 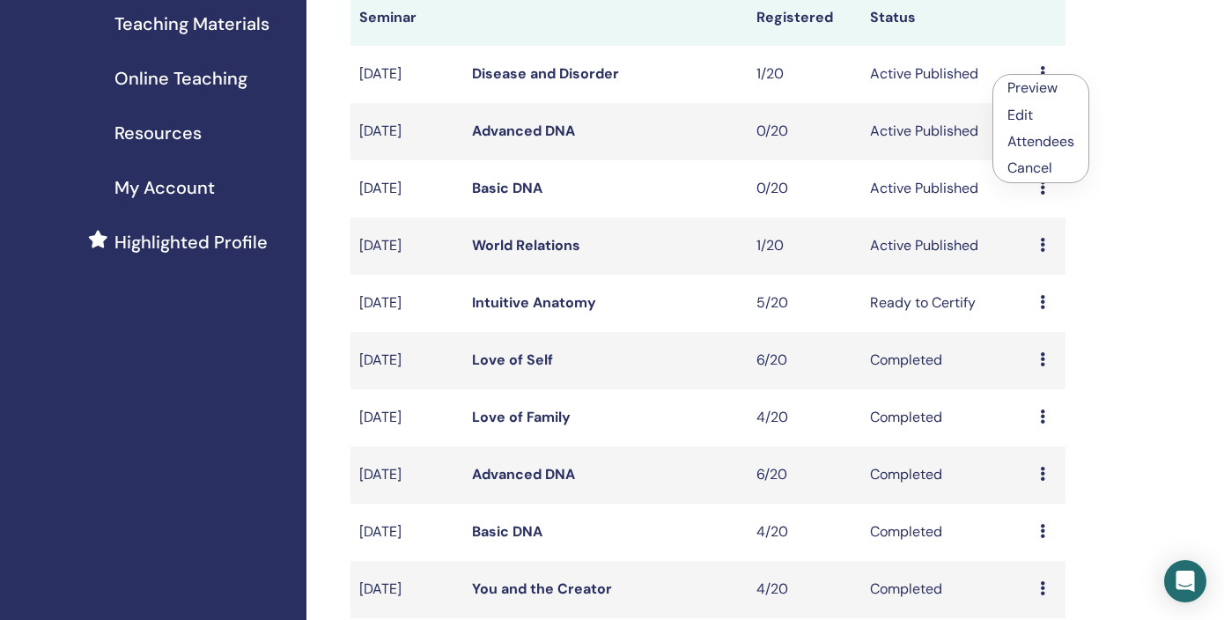 I want to click on a: Love of Self, so click(x=513, y=359).